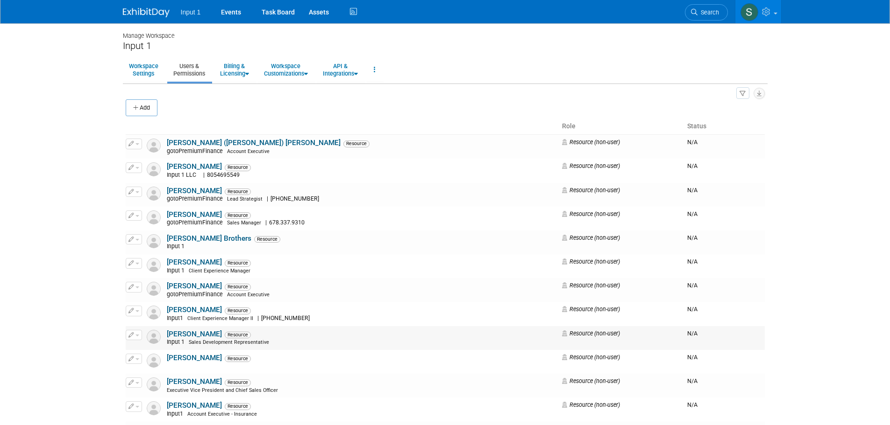  What do you see at coordinates (723, 127) in the screenshot?
I see `th: Status` at bounding box center [723, 127].